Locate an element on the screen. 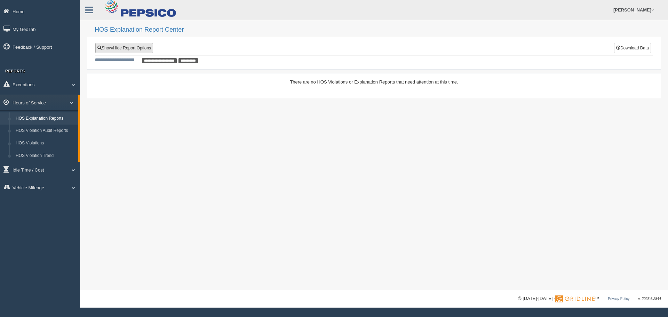 The height and width of the screenshot is (317, 668). img: Gridline is located at coordinates (575, 299).